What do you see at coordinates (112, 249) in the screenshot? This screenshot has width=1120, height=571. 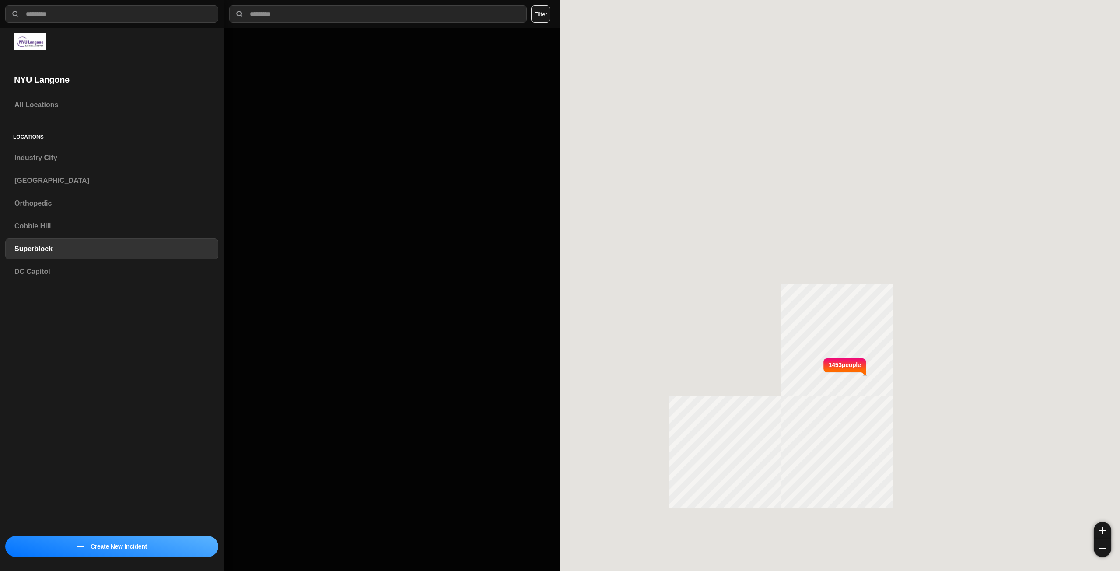 I see `h3: Superblock` at bounding box center [112, 249].